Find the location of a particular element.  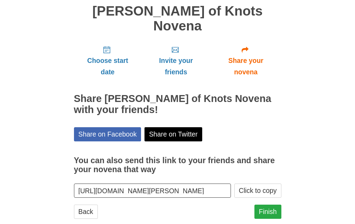

a: Share on Facebook is located at coordinates (107, 134).